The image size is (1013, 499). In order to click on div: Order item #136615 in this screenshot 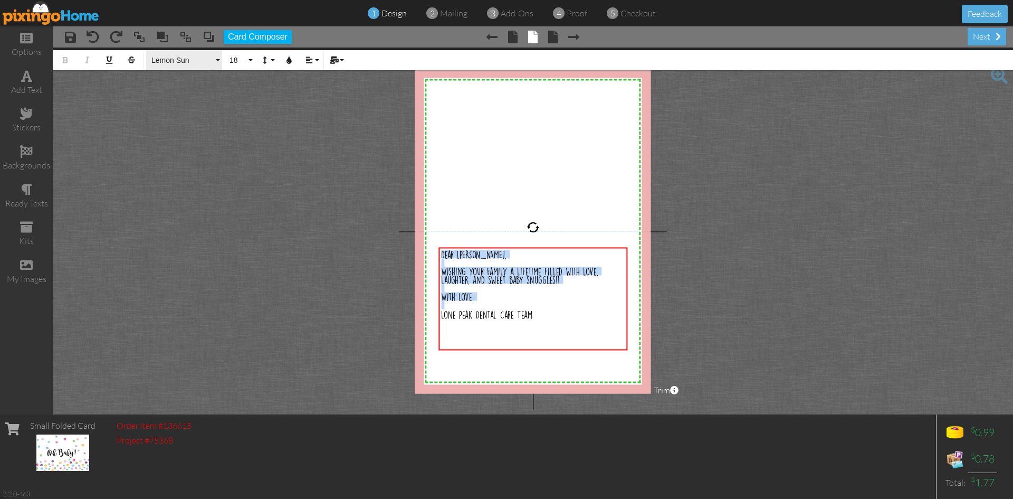, I will do `click(154, 425)`.